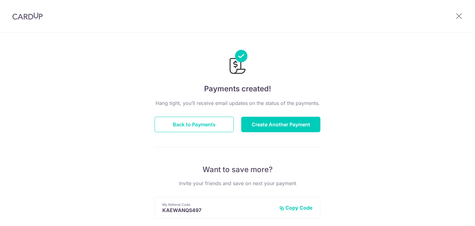 This screenshot has height=226, width=475. What do you see at coordinates (281, 124) in the screenshot?
I see `button: Create Another Payment` at bounding box center [281, 124].